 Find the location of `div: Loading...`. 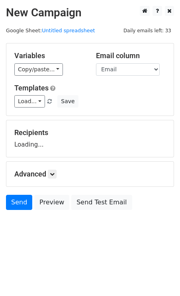

div: Loading... is located at coordinates (90, 139).